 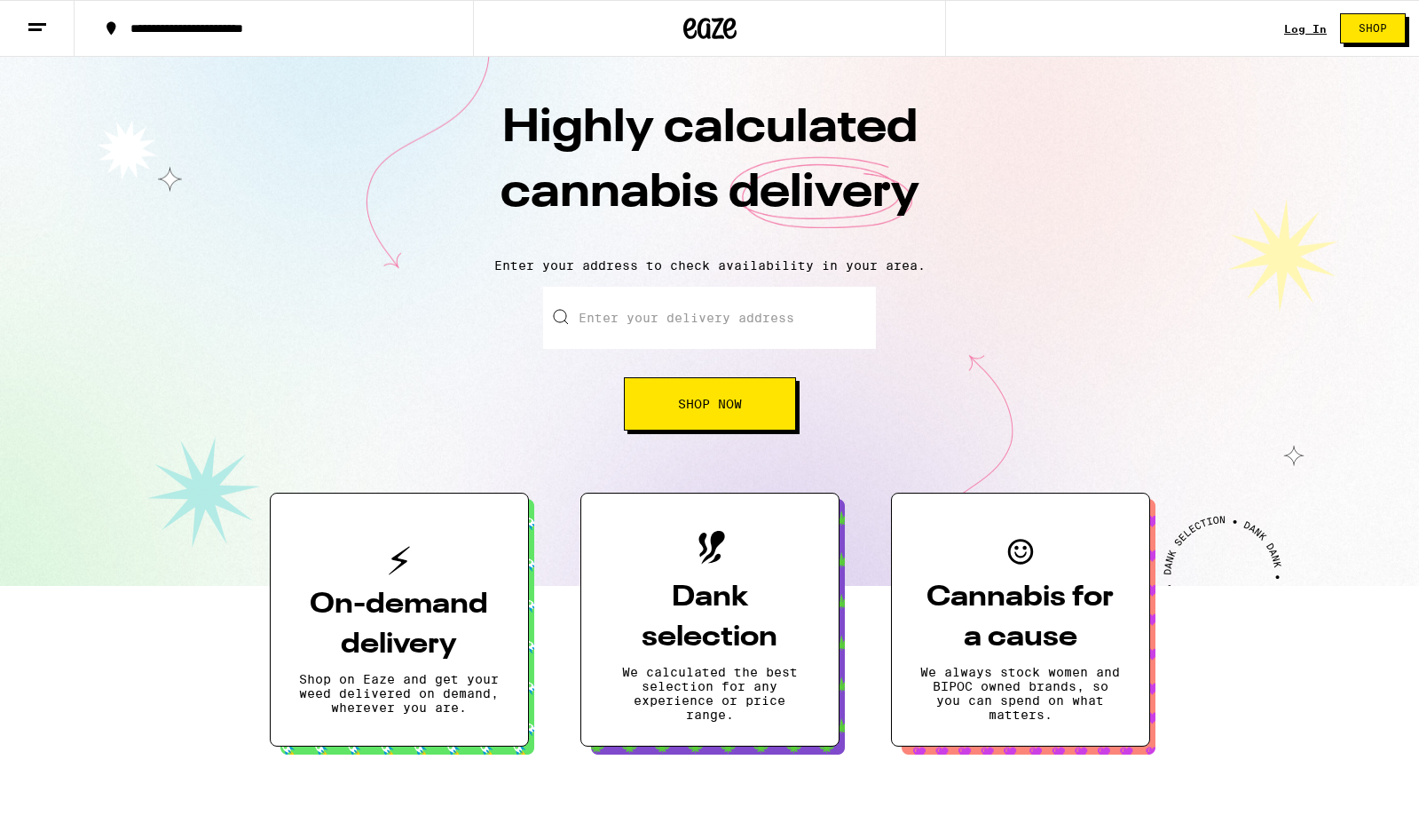 I want to click on a: Shop, so click(x=1373, y=28).